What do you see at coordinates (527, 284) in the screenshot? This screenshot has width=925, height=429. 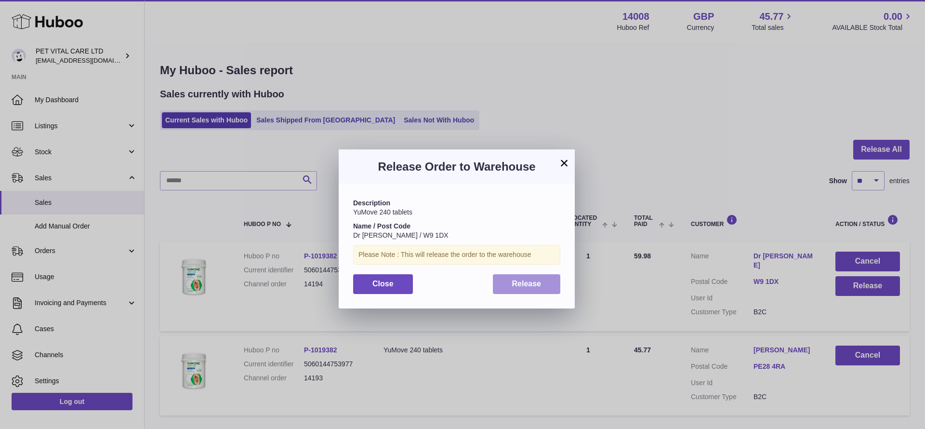 I see `button: Release` at bounding box center [527, 284].